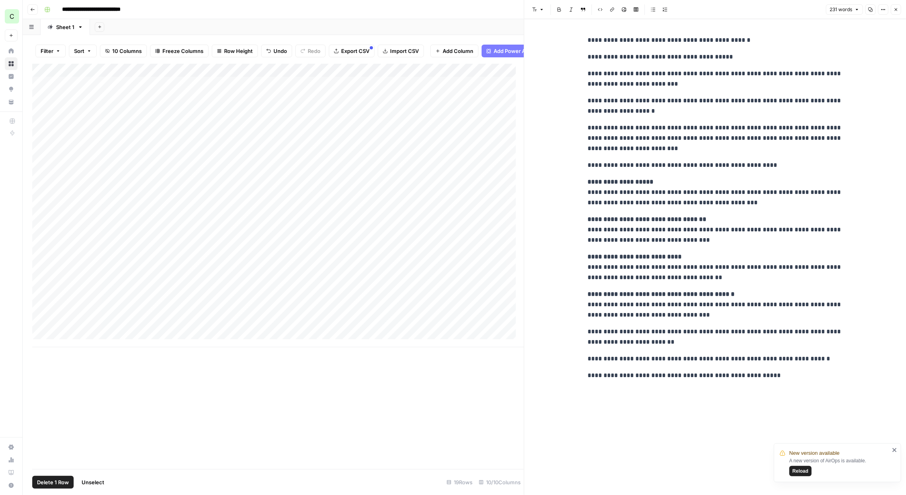  What do you see at coordinates (183, 51) in the screenshot?
I see `span: Freeze Columns` at bounding box center [183, 51].